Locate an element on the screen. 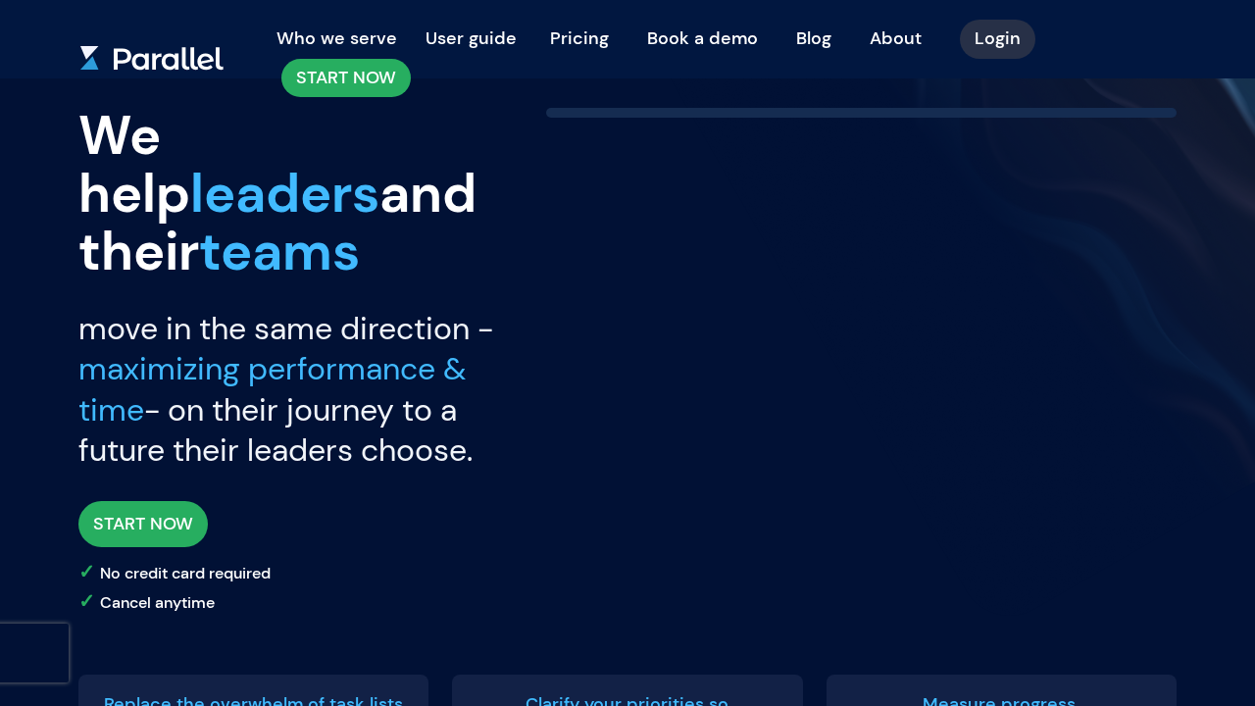  a: Pricing is located at coordinates (579, 38).